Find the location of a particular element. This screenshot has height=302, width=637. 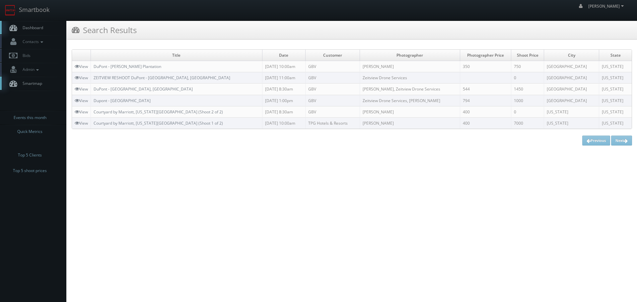

span: Admin is located at coordinates (30, 69).